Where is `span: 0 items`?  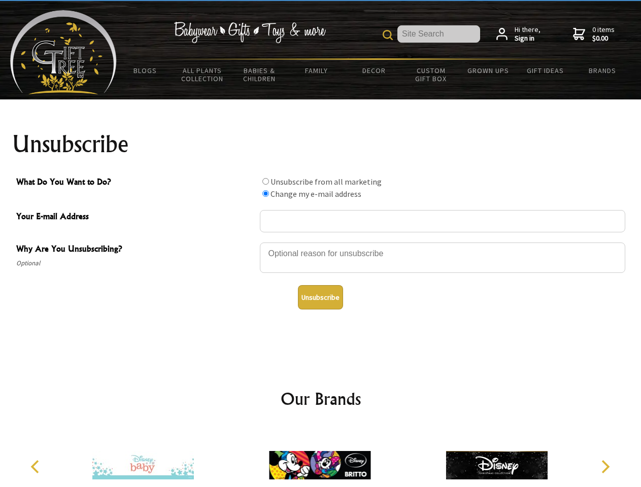 span: 0 items is located at coordinates (604, 34).